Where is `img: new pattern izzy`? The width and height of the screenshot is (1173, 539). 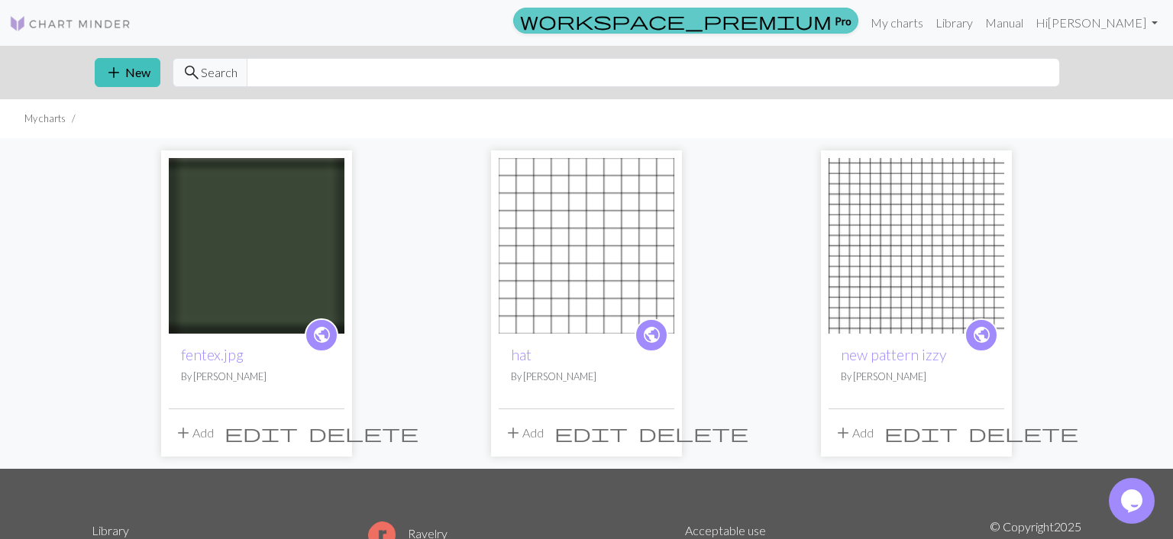
img: new pattern izzy is located at coordinates (916, 246).